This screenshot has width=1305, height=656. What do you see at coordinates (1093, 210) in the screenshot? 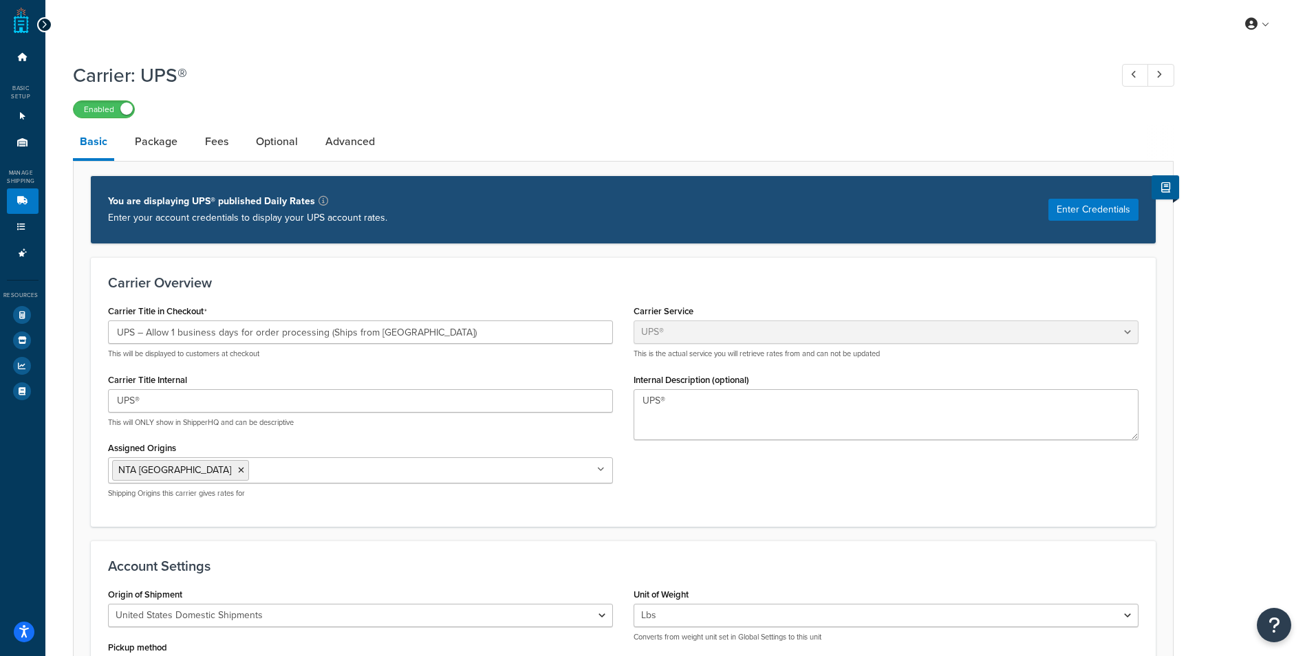
I see `button: Enter Credentials` at bounding box center [1093, 210].